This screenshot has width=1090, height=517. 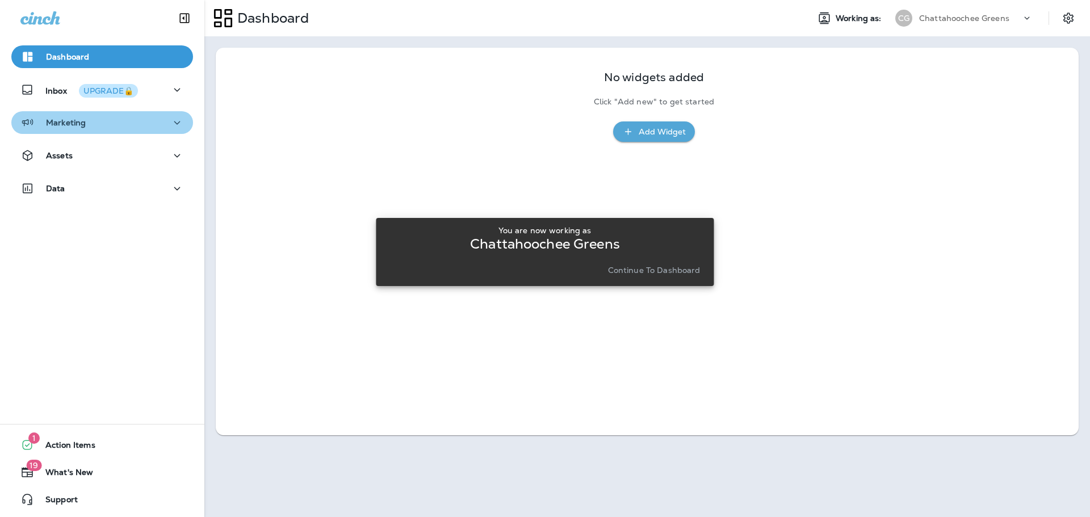 I want to click on button: Continue to Dashboard, so click(x=654, y=270).